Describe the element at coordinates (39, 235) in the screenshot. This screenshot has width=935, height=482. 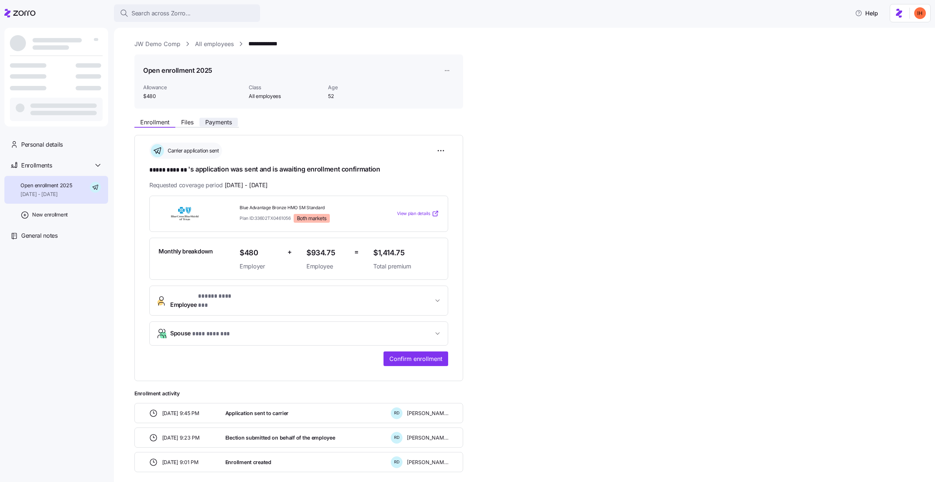
I see `span: General notes` at that location.